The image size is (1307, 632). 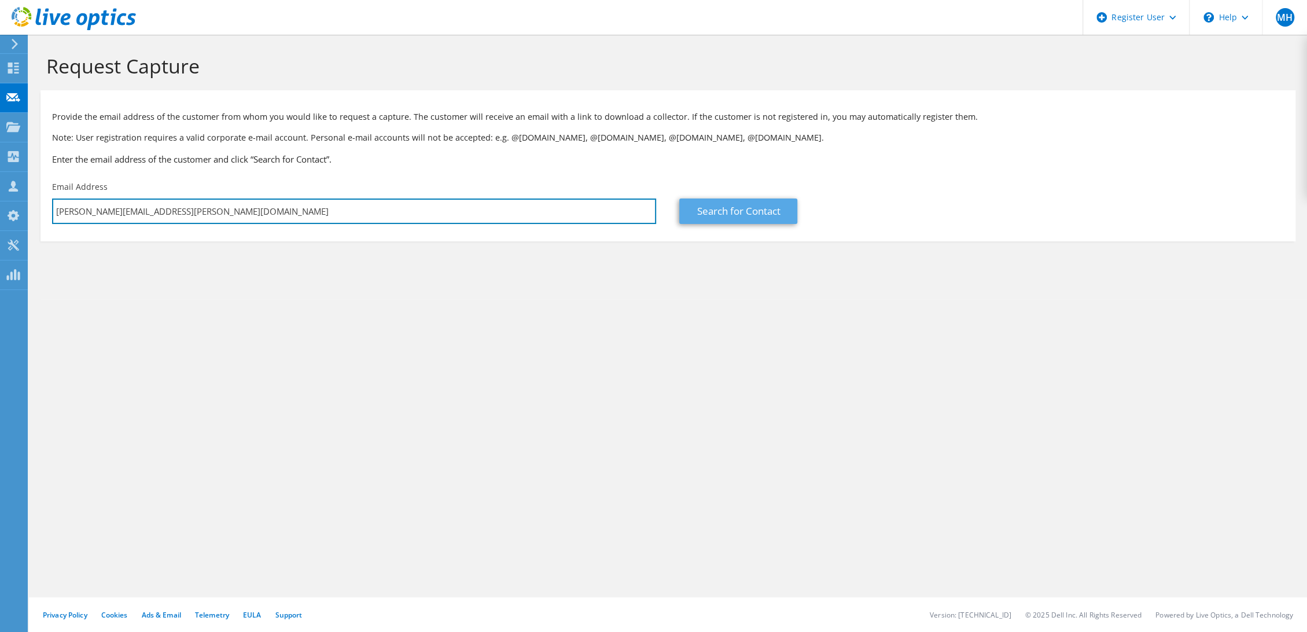 What do you see at coordinates (668, 159) in the screenshot?
I see `h3: Enter the email address of the customer and click “Search for Contact”.` at bounding box center [668, 159].